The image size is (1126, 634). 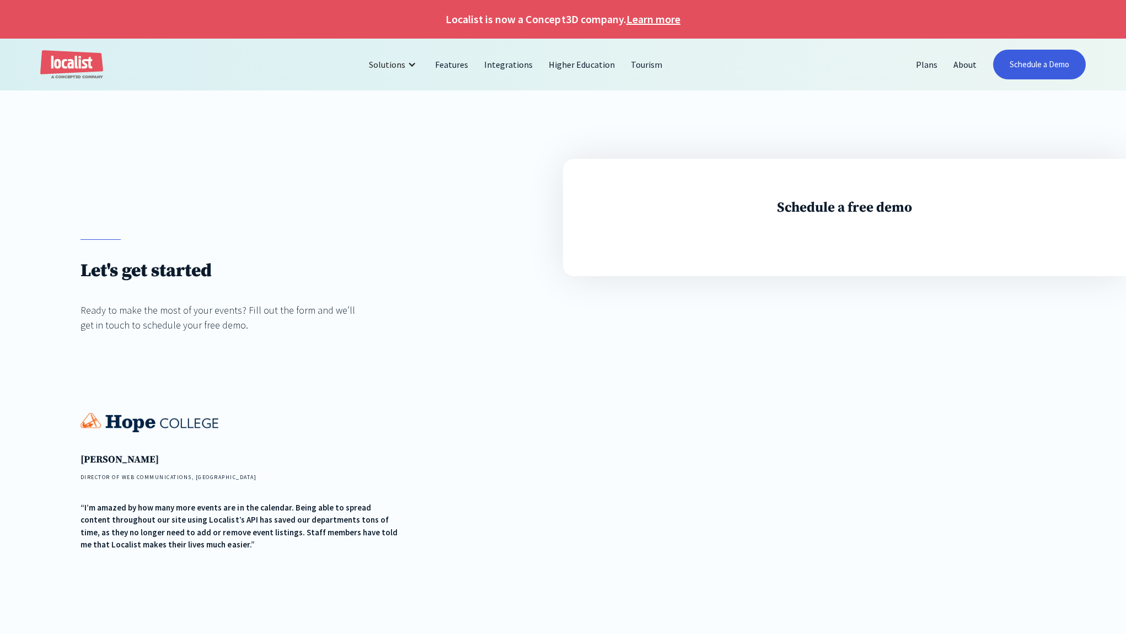 What do you see at coordinates (965, 64) in the screenshot?
I see `a: About` at bounding box center [965, 64].